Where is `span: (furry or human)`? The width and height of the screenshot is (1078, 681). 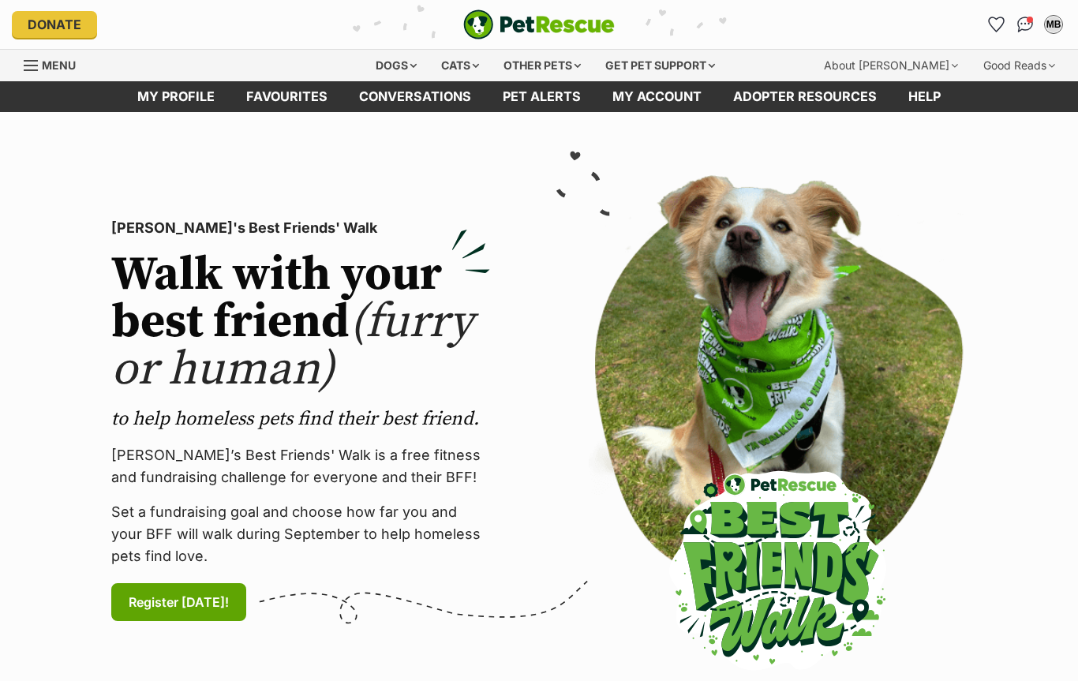
span: (furry or human) is located at coordinates (292, 346).